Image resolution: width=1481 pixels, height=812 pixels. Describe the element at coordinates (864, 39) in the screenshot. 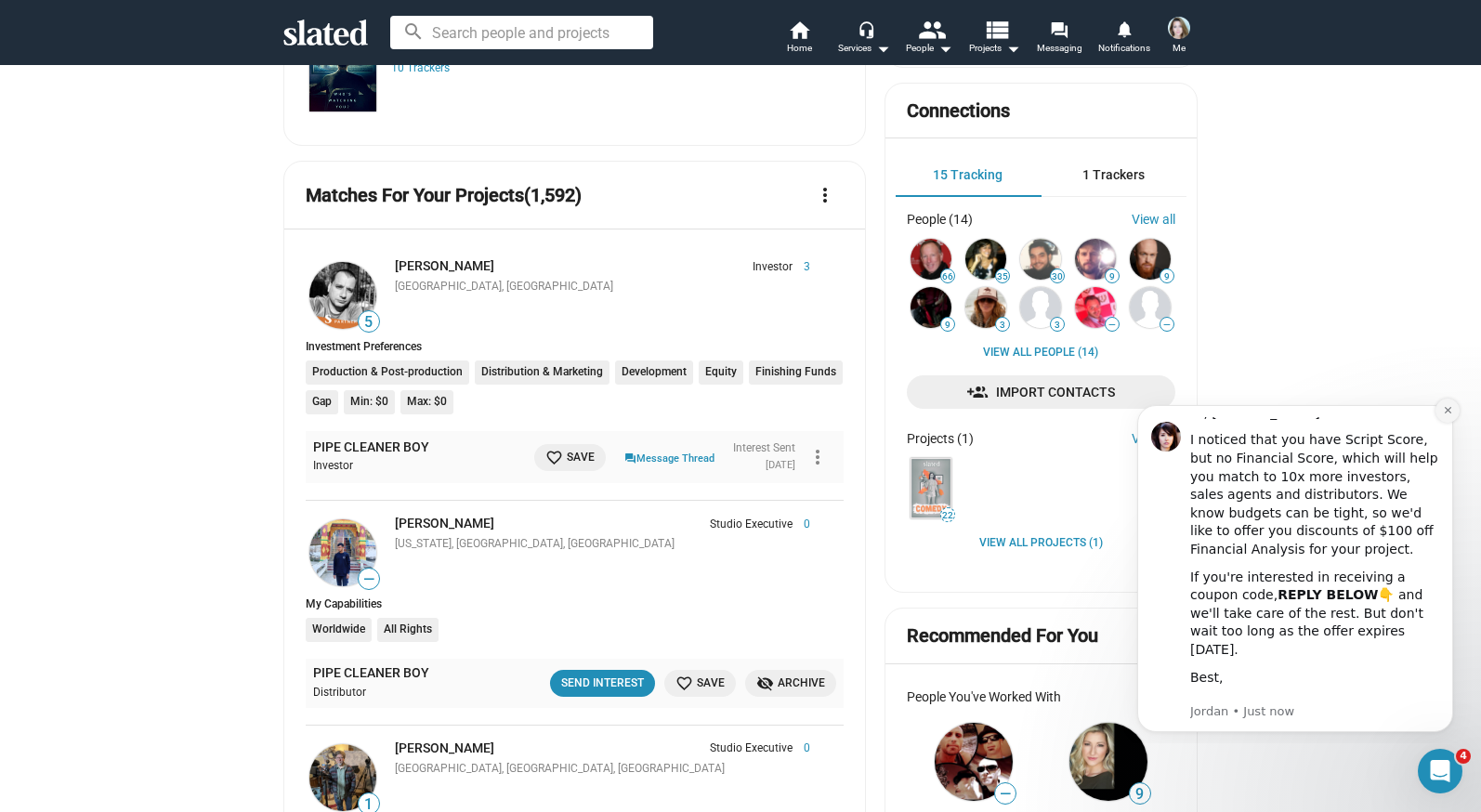

I see `button: Services` at that location.